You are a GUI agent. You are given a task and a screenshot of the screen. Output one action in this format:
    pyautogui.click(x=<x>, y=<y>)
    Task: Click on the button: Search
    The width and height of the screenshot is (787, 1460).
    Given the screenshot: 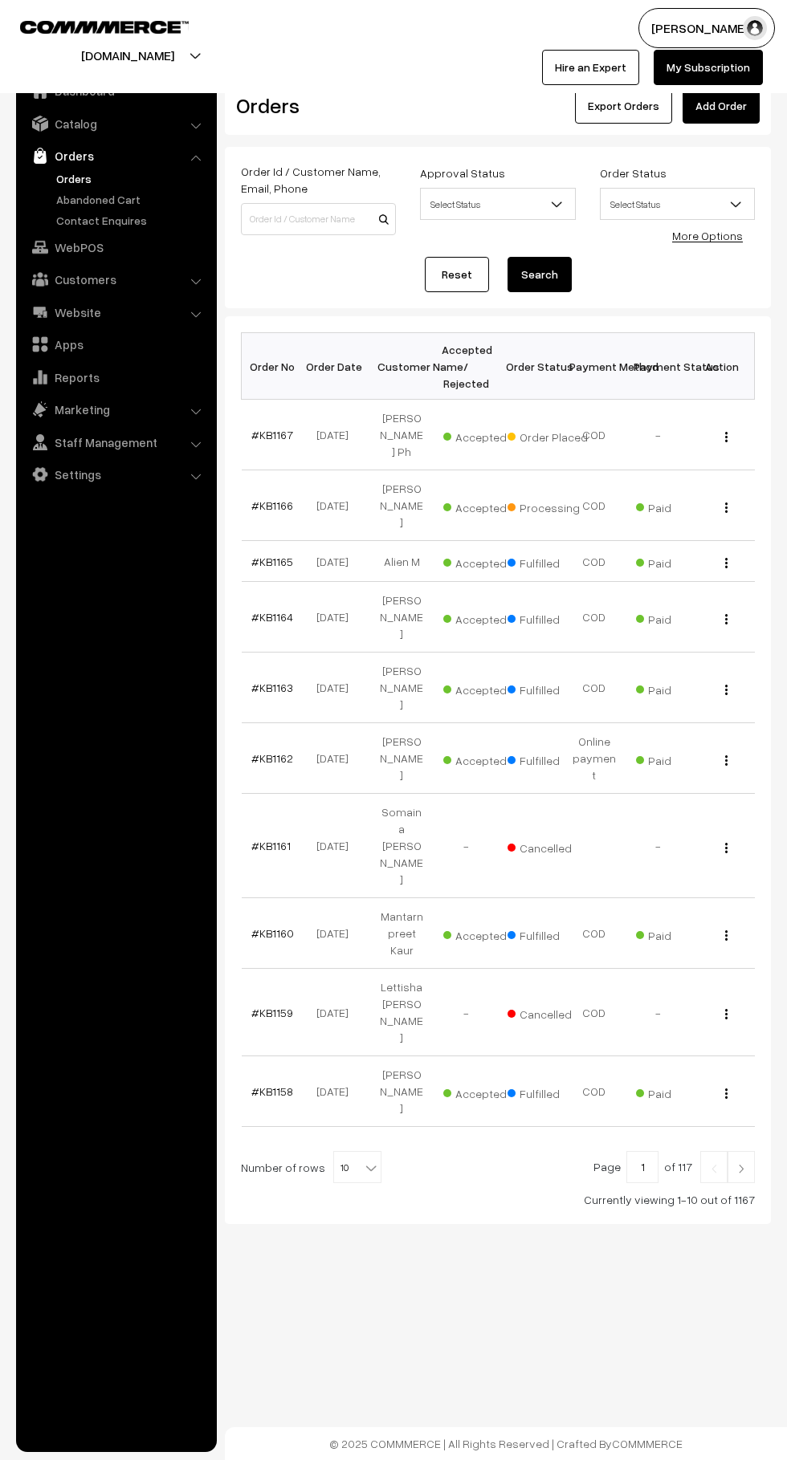 What is the action you would take?
    pyautogui.click(x=539, y=274)
    